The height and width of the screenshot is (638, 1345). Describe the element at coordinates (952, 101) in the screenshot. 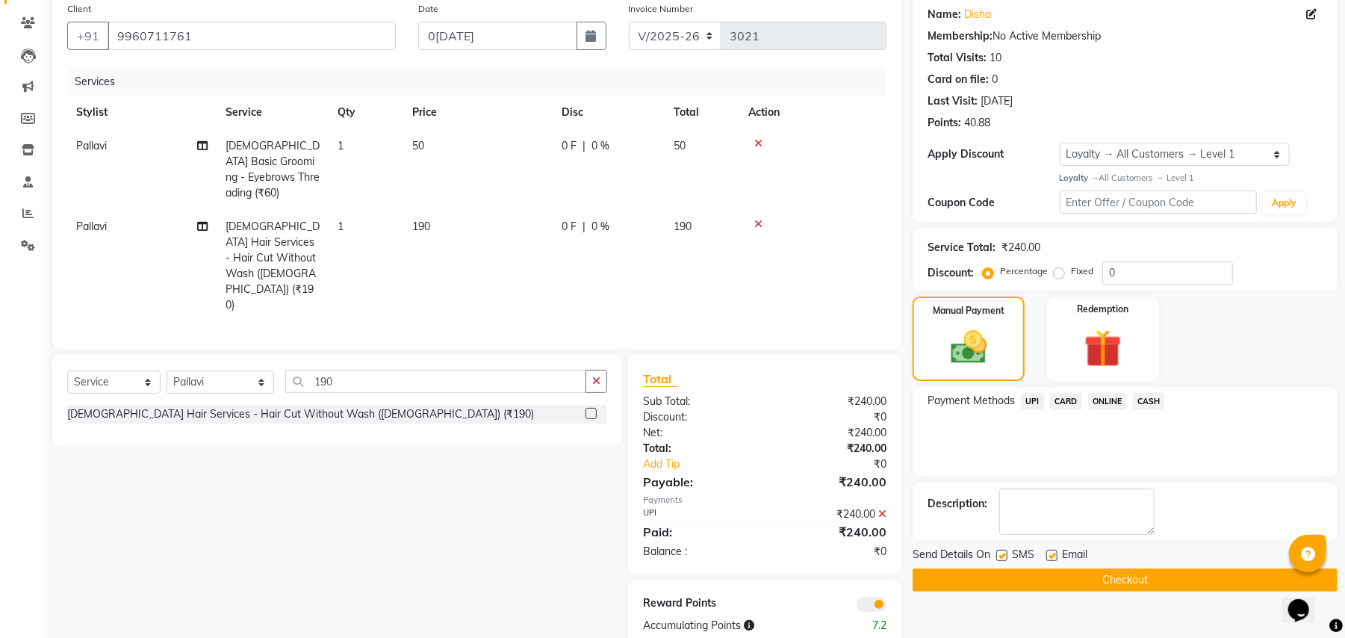

I see `div: Last Visit:` at that location.